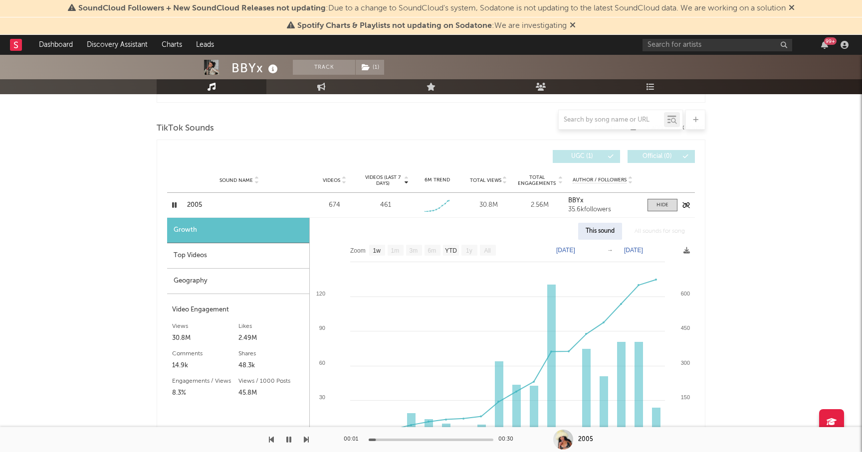  What do you see at coordinates (385, 205) in the screenshot?
I see `div: 461` at bounding box center [385, 205].